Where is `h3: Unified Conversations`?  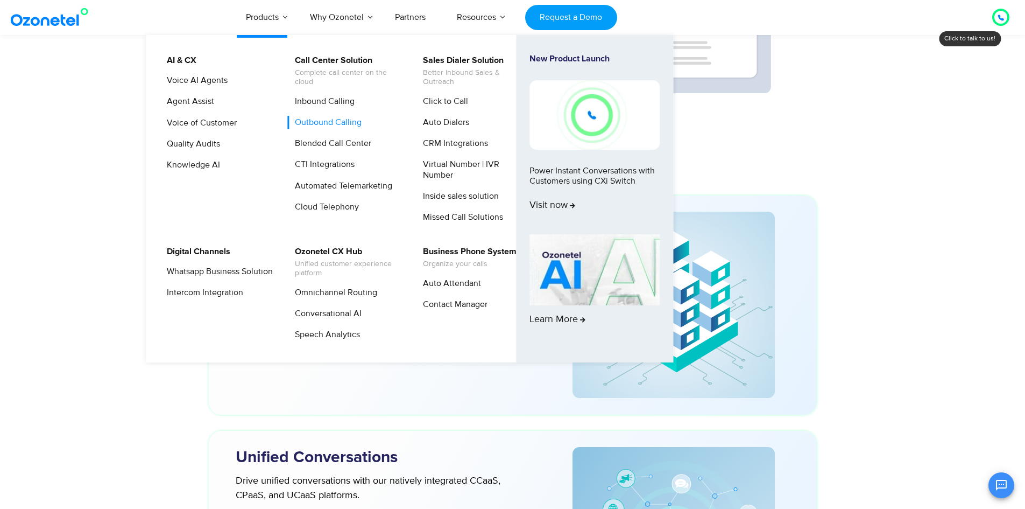 h3: Unified Conversations is located at coordinates (386, 457).